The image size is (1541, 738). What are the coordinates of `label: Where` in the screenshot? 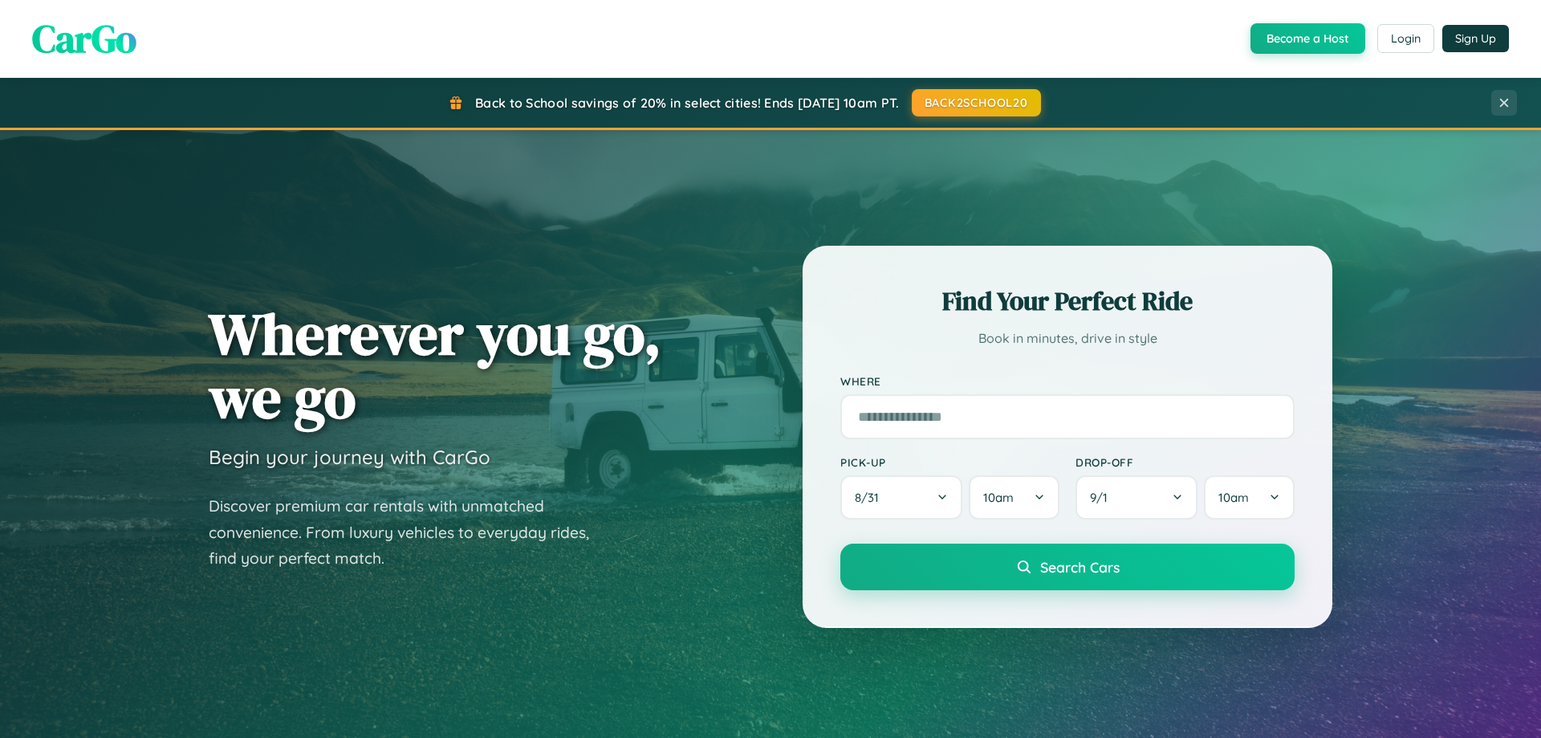 It's located at (1068, 380).